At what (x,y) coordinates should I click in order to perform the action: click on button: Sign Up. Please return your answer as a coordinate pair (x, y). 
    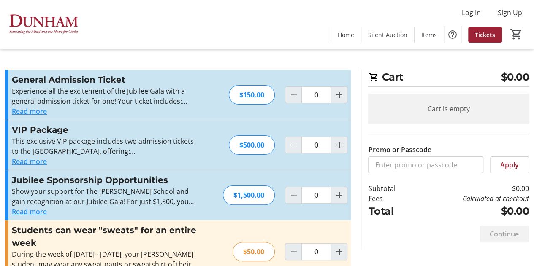
    Looking at the image, I should click on (510, 13).